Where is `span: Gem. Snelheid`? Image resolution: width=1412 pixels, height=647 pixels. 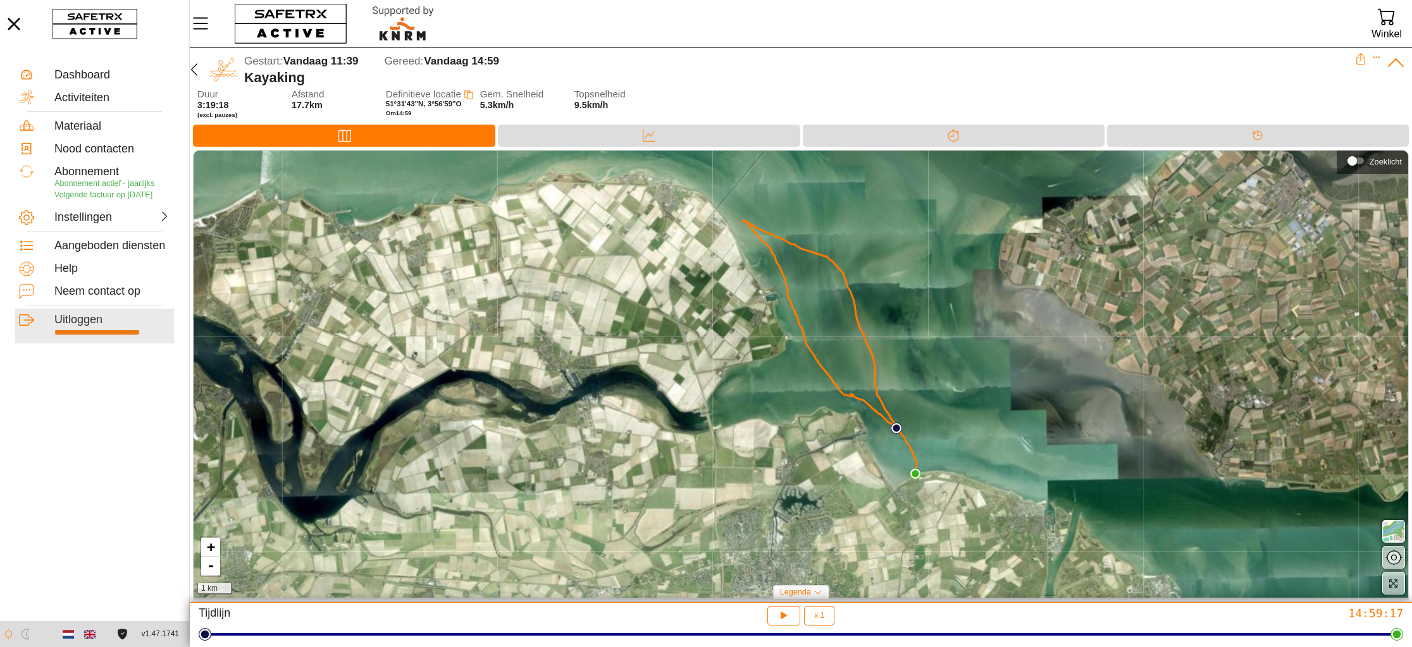
span: Gem. Snelheid is located at coordinates (521, 94).